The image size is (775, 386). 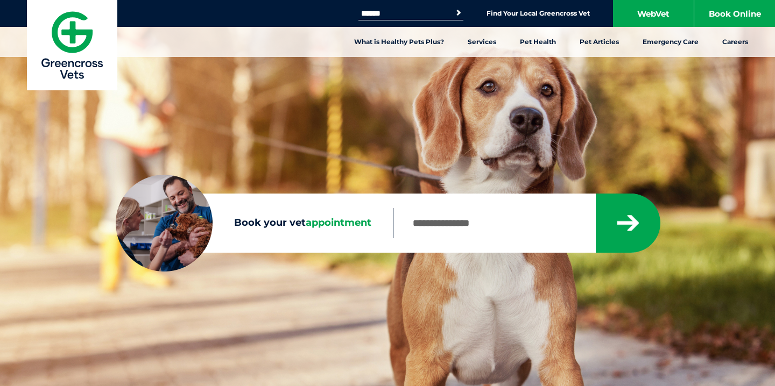 What do you see at coordinates (671, 42) in the screenshot?
I see `a: Emergency Care` at bounding box center [671, 42].